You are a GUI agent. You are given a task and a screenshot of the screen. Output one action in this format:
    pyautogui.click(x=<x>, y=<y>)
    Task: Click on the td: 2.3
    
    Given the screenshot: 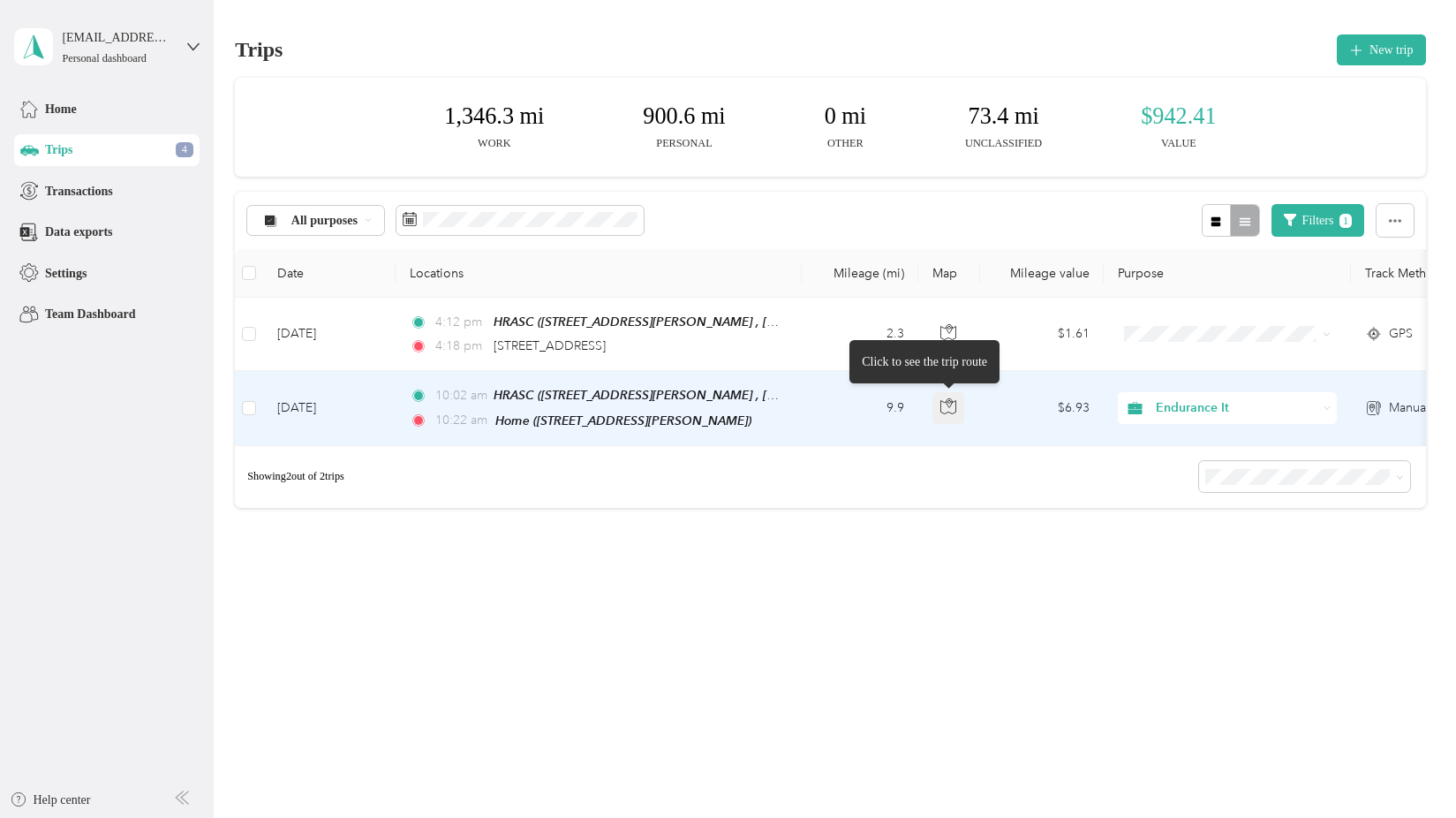 What is the action you would take?
    pyautogui.click(x=860, y=334)
    